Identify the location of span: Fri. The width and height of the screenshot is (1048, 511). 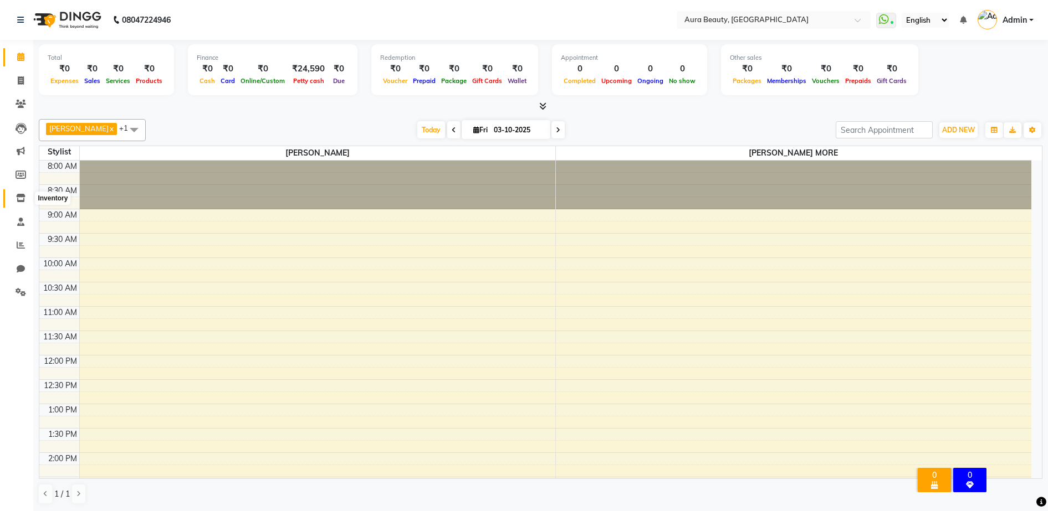
(480, 130).